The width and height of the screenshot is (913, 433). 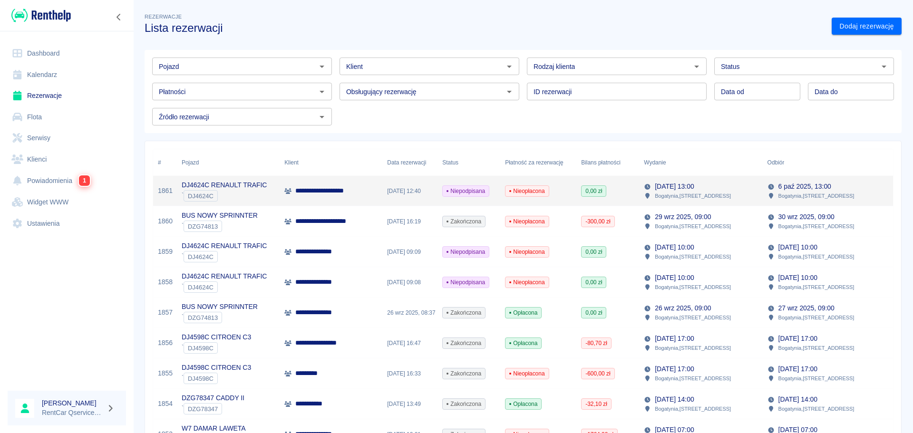 What do you see at coordinates (866, 26) in the screenshot?
I see `a: Dodaj rezerwację` at bounding box center [866, 26].